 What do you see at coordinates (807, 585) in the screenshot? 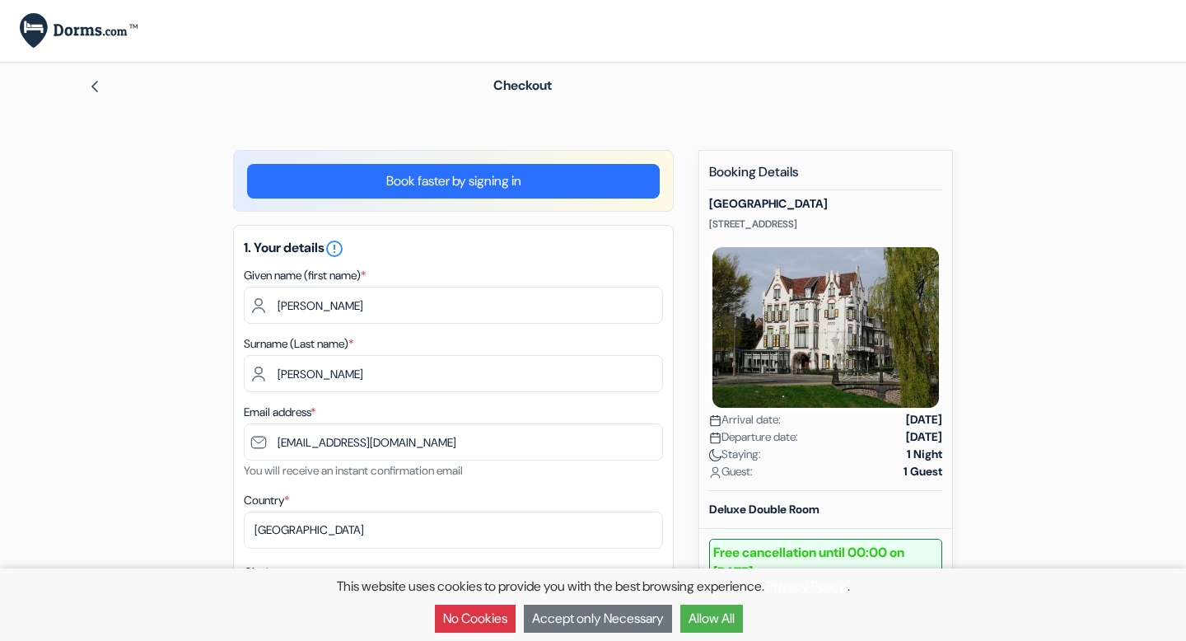
I see `a: Privacy Policy.` at bounding box center [807, 585].